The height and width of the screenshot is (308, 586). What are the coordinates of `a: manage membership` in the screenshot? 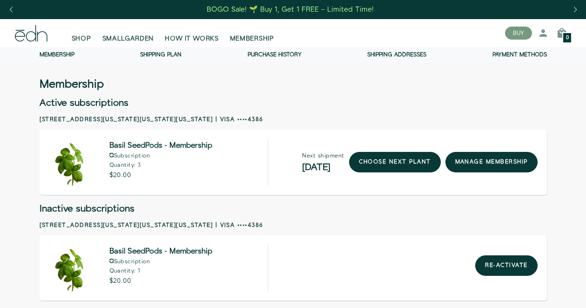 It's located at (492, 162).